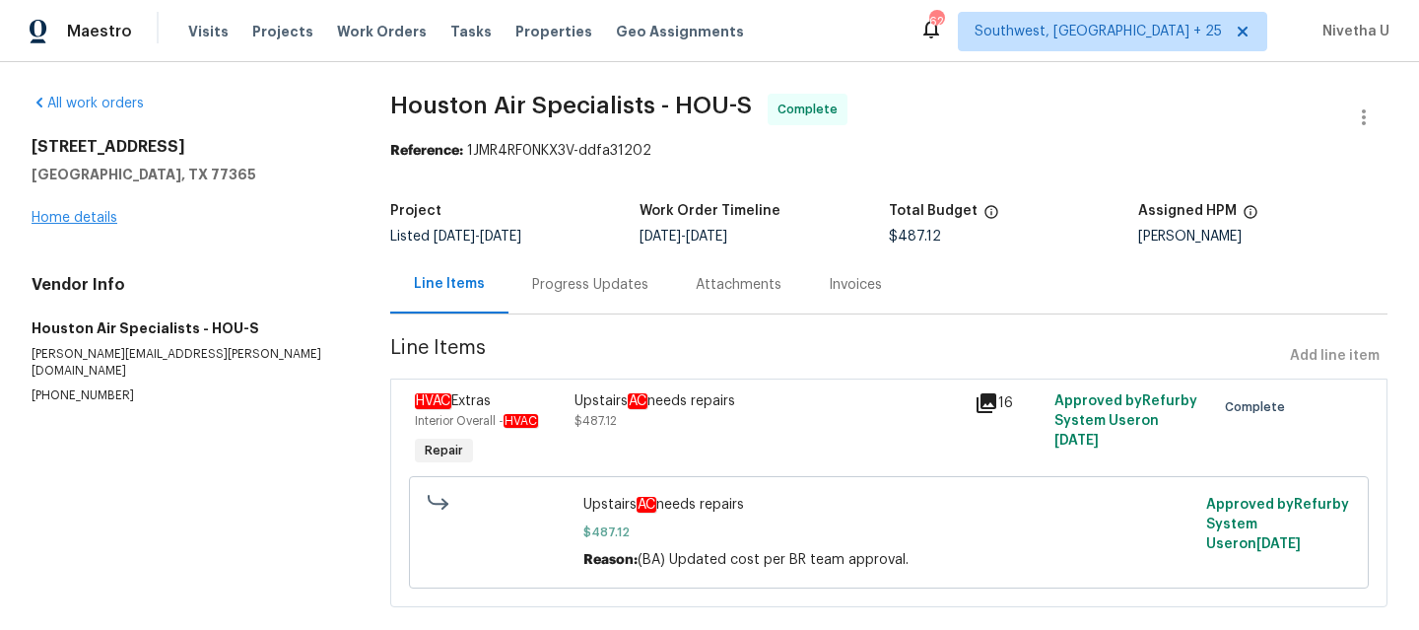 The width and height of the screenshot is (1419, 630). What do you see at coordinates (455, 236) in the screenshot?
I see `span: Listed` at bounding box center [455, 236].